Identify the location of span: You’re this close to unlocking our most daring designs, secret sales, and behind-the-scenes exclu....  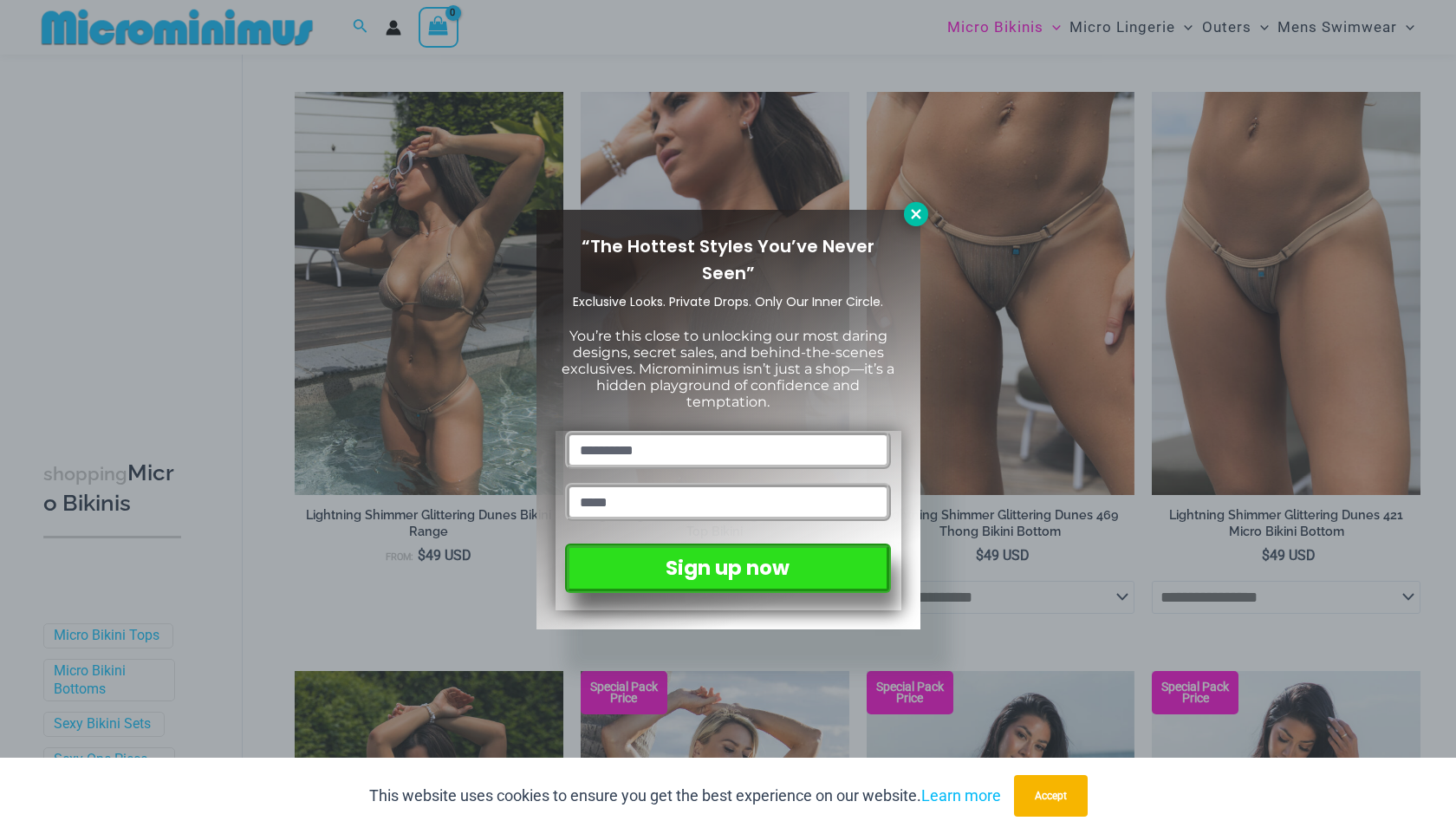
(728, 369).